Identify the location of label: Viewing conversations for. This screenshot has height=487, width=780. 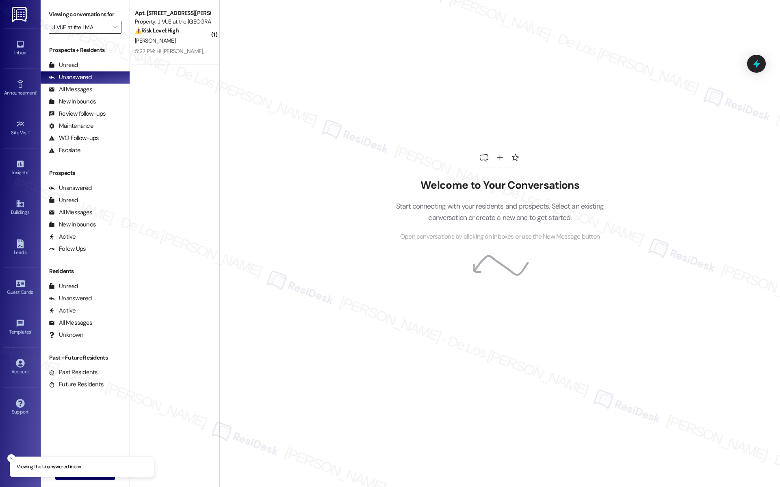
(85, 14).